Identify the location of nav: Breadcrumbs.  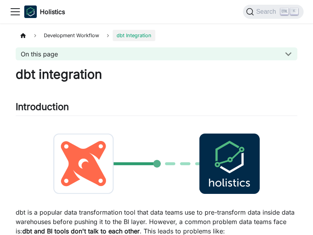
(157, 35).